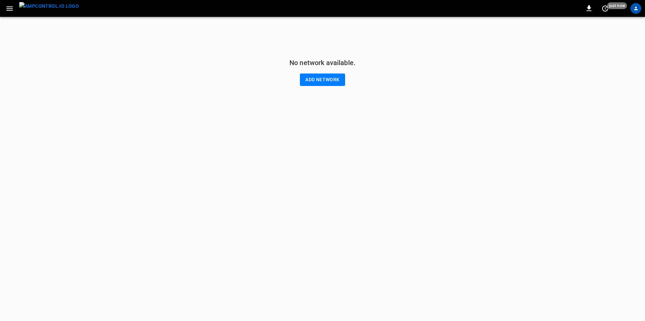 The width and height of the screenshot is (645, 321). I want to click on h6: No network available., so click(322, 63).